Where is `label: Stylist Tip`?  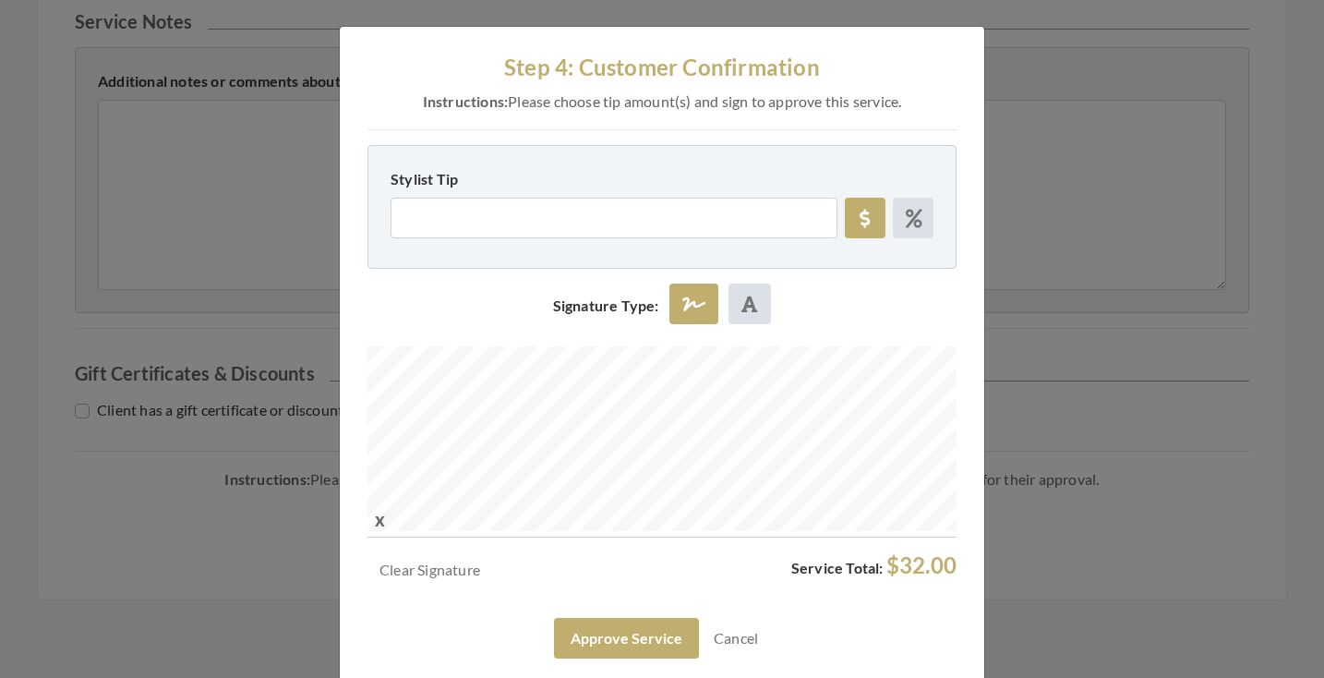
label: Stylist Tip is located at coordinates (424, 179).